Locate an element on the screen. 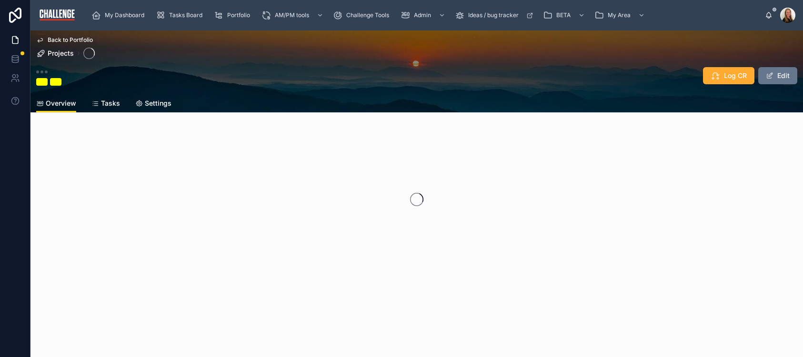  span: Overview is located at coordinates (61, 103).